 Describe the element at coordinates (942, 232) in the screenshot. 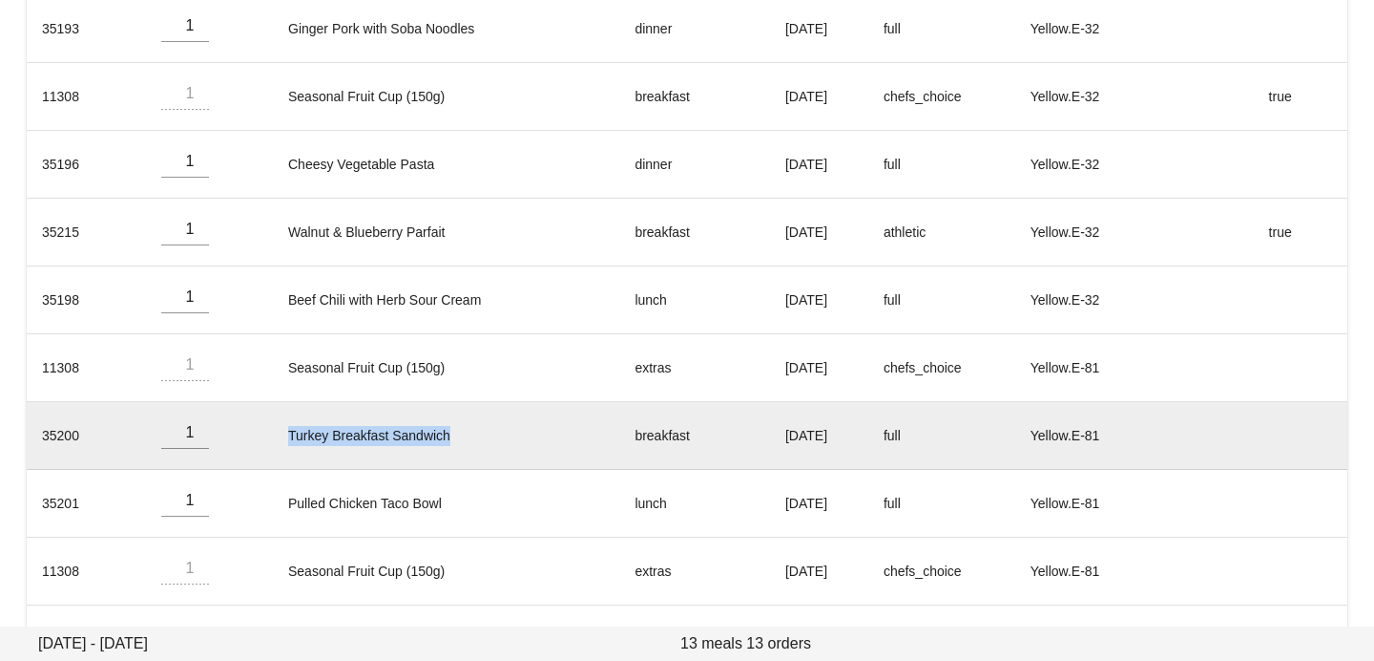

I see `td: athletic` at that location.